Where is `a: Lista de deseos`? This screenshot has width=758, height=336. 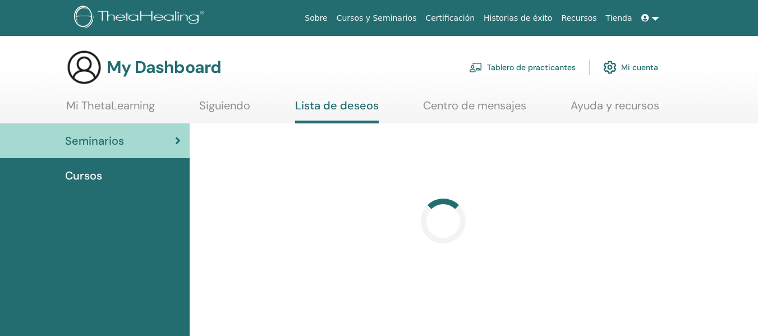
a: Lista de deseos is located at coordinates (337, 111).